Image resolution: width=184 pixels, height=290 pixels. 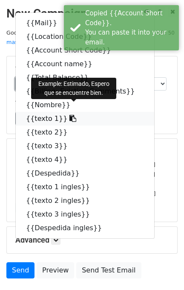 I want to click on a: {{Total Balance}}, so click(x=85, y=78).